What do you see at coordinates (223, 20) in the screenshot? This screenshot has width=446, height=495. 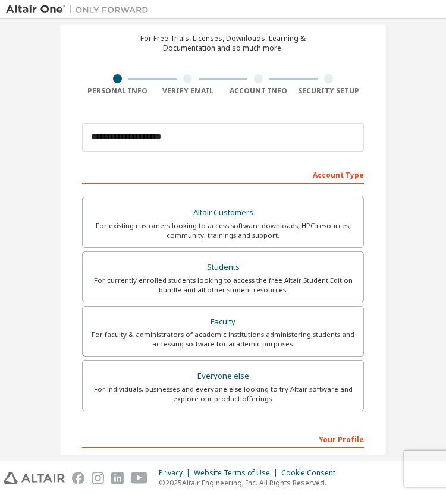 I see `div: Create an Altair One Account` at bounding box center [223, 20].